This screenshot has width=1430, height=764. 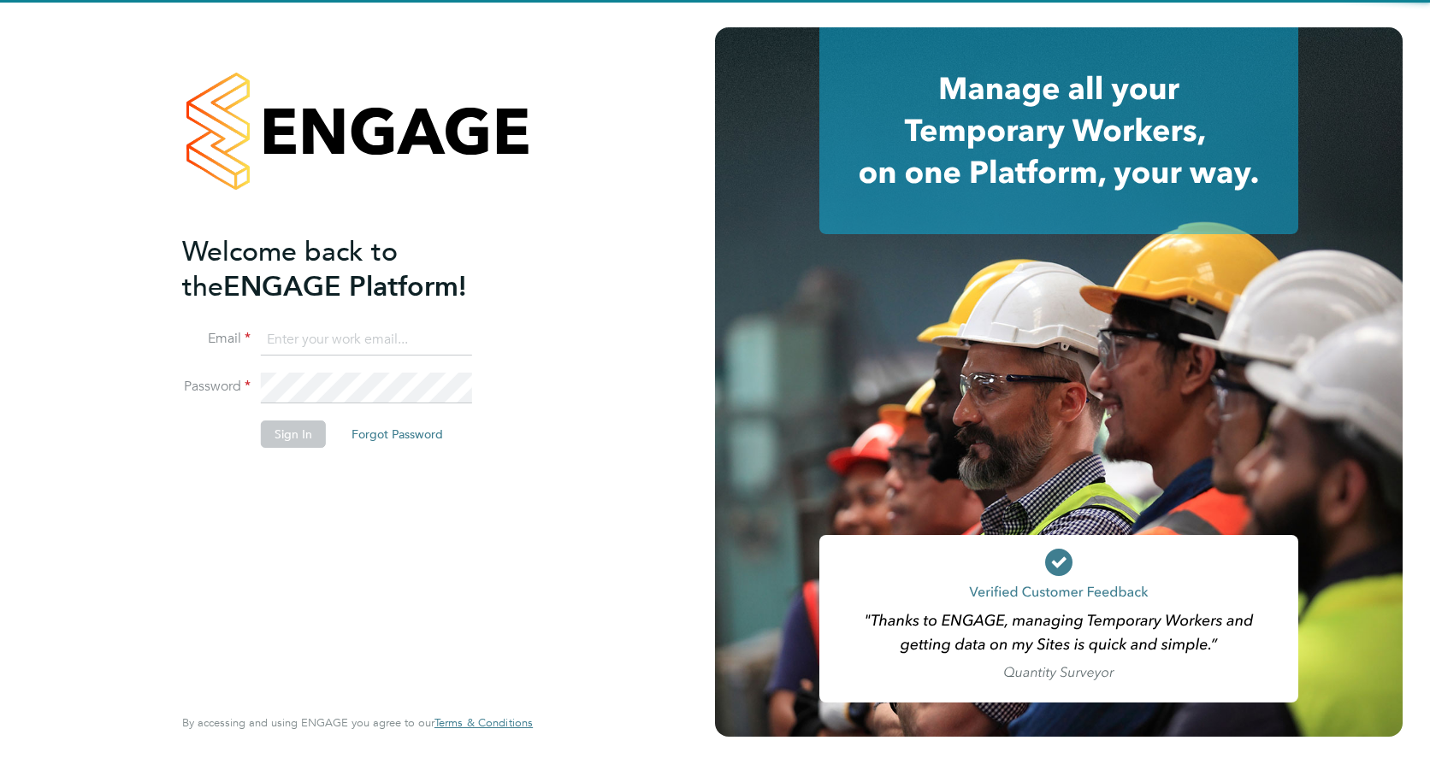 What do you see at coordinates (349, 269) in the screenshot?
I see `h2: ENGAGE Platform!` at bounding box center [349, 269].